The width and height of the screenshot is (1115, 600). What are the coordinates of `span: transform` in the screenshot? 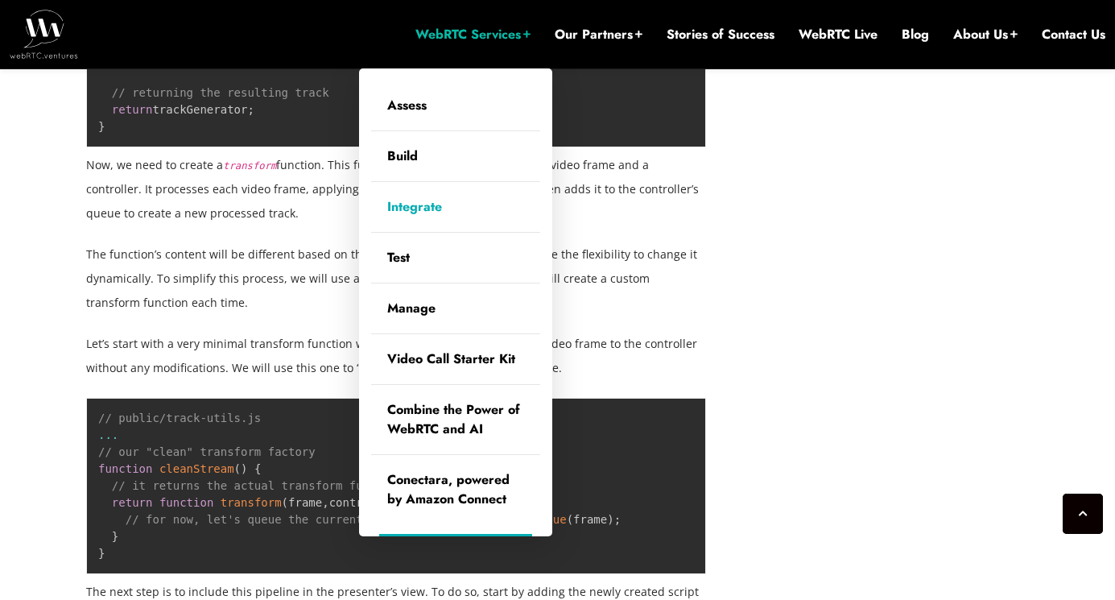 It's located at (251, 502).